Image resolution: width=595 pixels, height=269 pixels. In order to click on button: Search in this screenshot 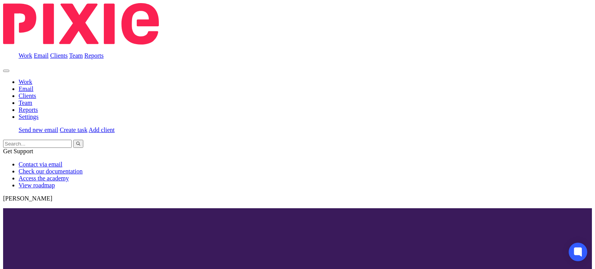, I will do `click(78, 144)`.